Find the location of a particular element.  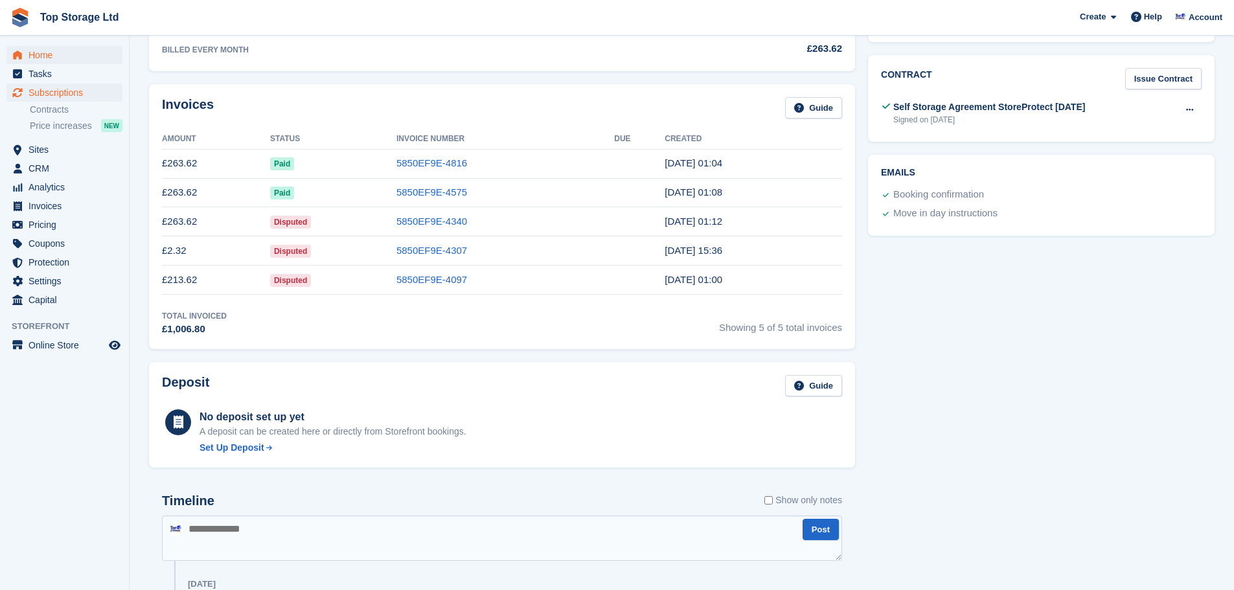

span: Create is located at coordinates (1093, 17).